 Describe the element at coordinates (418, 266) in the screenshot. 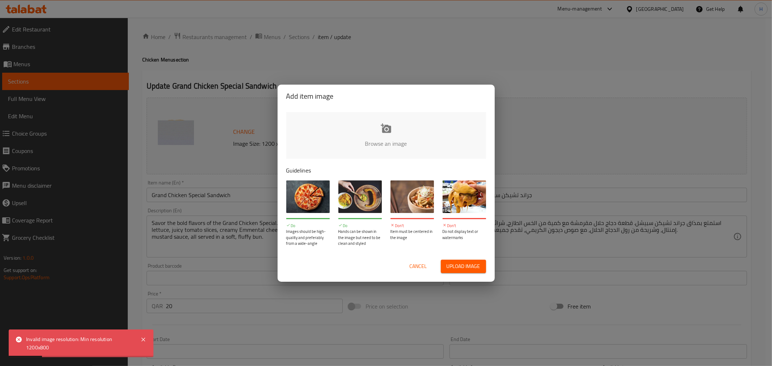

I see `span: Cancel` at that location.